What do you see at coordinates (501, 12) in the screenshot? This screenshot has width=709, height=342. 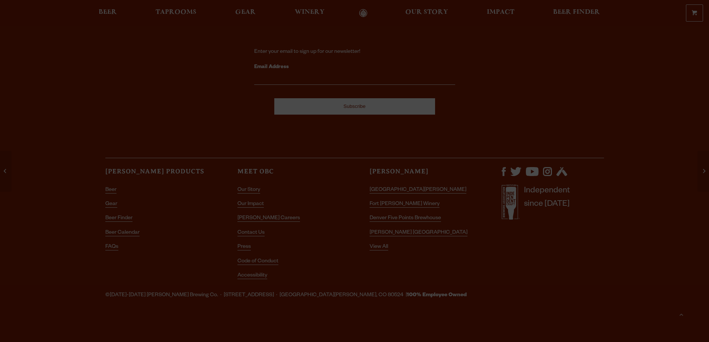 I see `span: Impact` at bounding box center [501, 12].